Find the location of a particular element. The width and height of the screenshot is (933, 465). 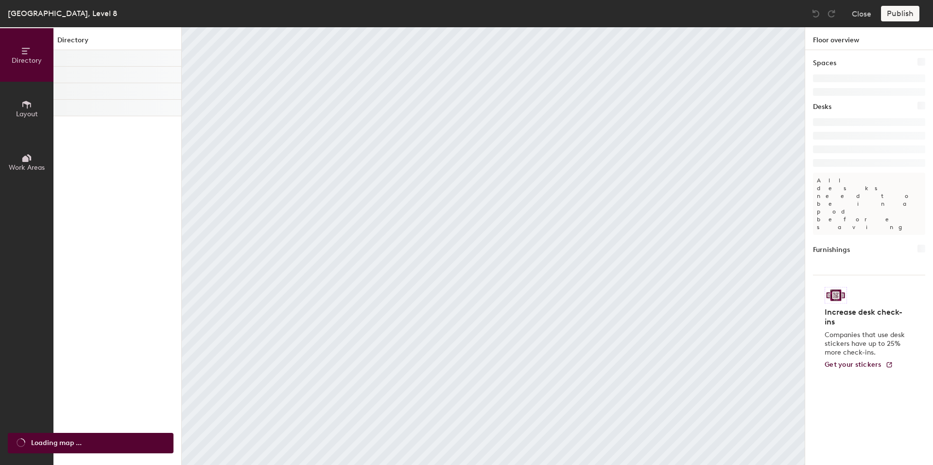

h1: Spaces is located at coordinates (825, 63).